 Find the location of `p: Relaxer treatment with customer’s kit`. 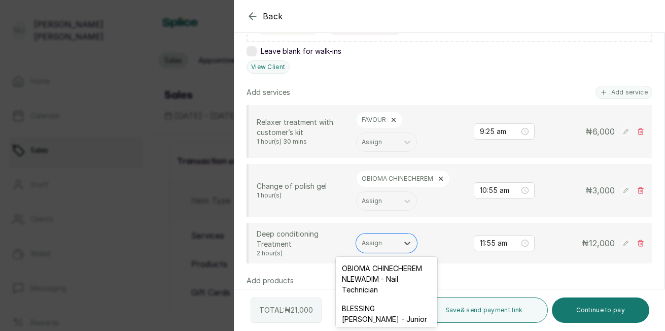

p: Relaxer treatment with customer’s kit is located at coordinates (302, 127).